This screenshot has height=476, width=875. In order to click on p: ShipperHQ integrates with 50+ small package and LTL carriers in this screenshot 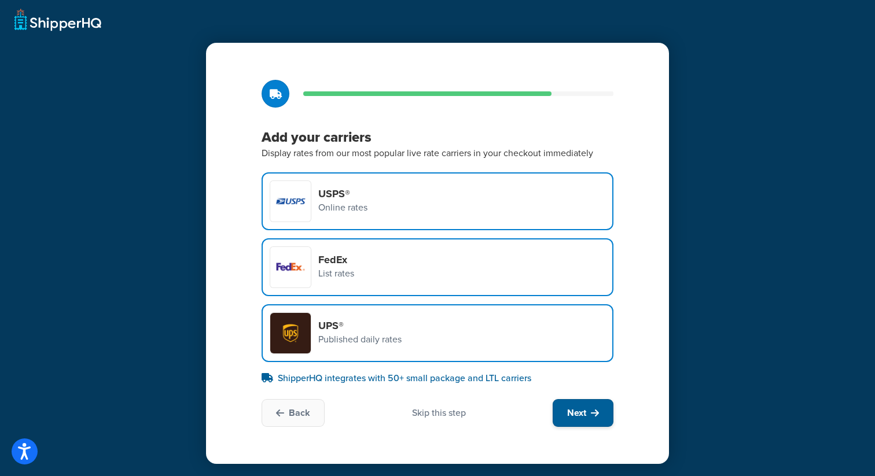, I will do `click(438, 379)`.